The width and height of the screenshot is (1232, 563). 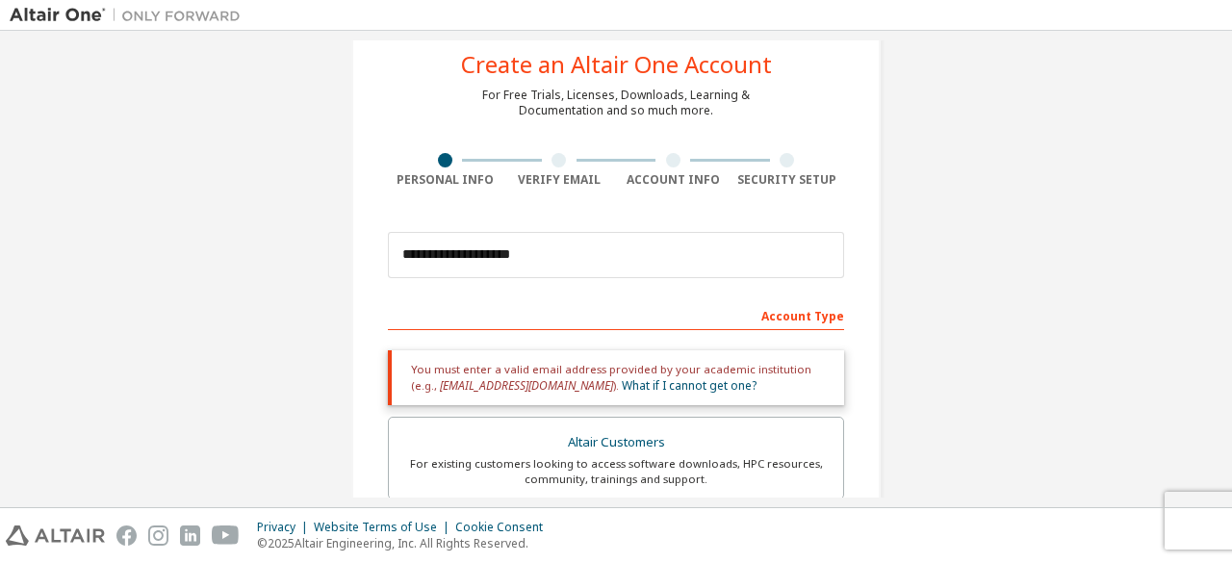 What do you see at coordinates (158, 535) in the screenshot?
I see `img: instagram.svg` at bounding box center [158, 535].